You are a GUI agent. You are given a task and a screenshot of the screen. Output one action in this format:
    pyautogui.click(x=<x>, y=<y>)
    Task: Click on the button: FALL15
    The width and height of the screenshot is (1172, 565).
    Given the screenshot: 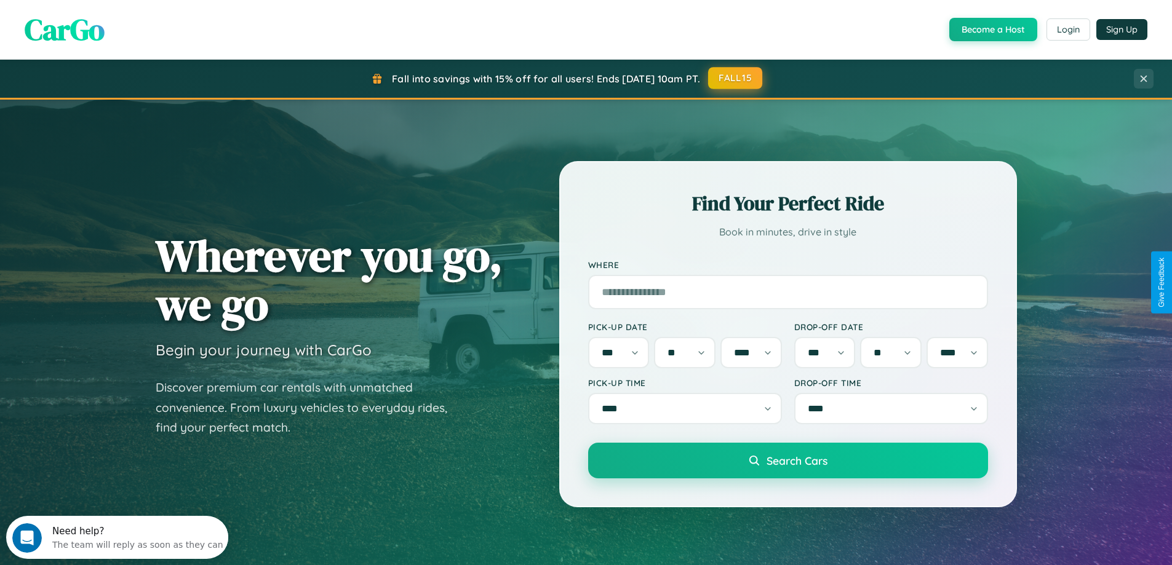 What is the action you would take?
    pyautogui.click(x=735, y=78)
    